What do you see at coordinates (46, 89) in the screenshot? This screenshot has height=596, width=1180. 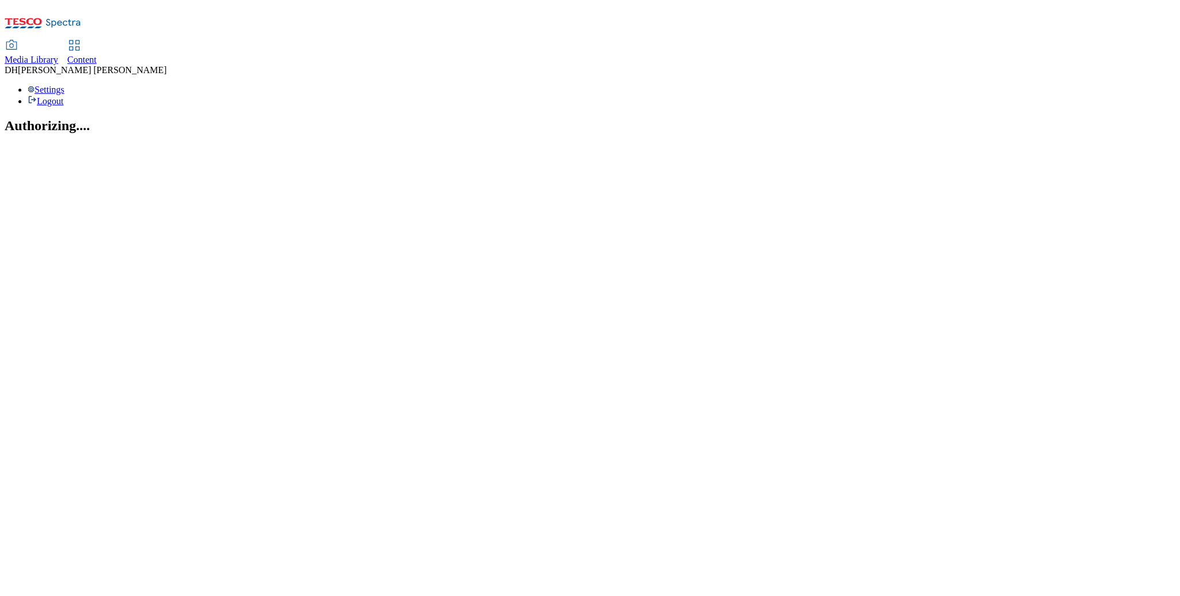 I see `a: Settings` at bounding box center [46, 89].